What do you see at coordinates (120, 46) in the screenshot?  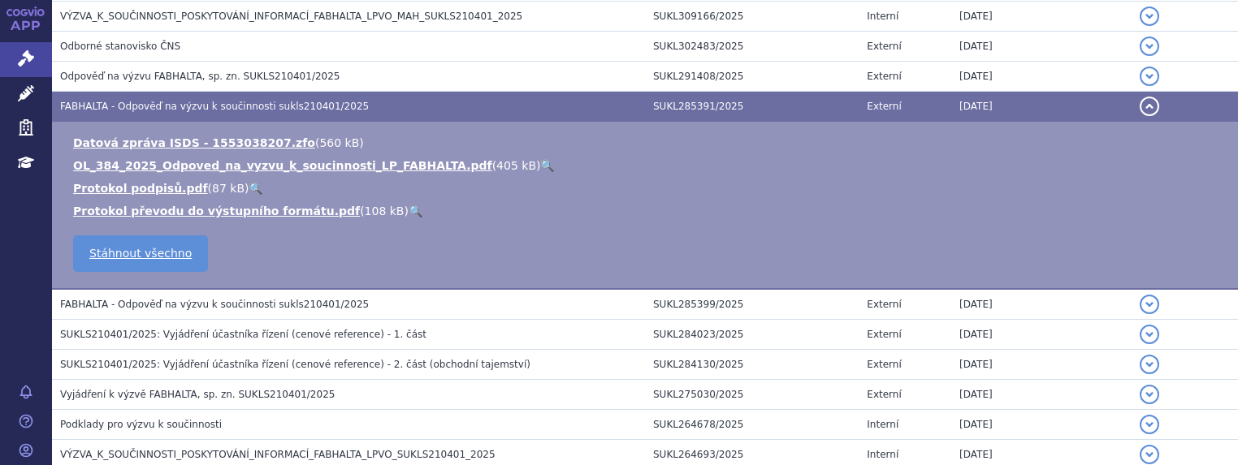 I see `span: Odborné stanovisko ČNS` at bounding box center [120, 46].